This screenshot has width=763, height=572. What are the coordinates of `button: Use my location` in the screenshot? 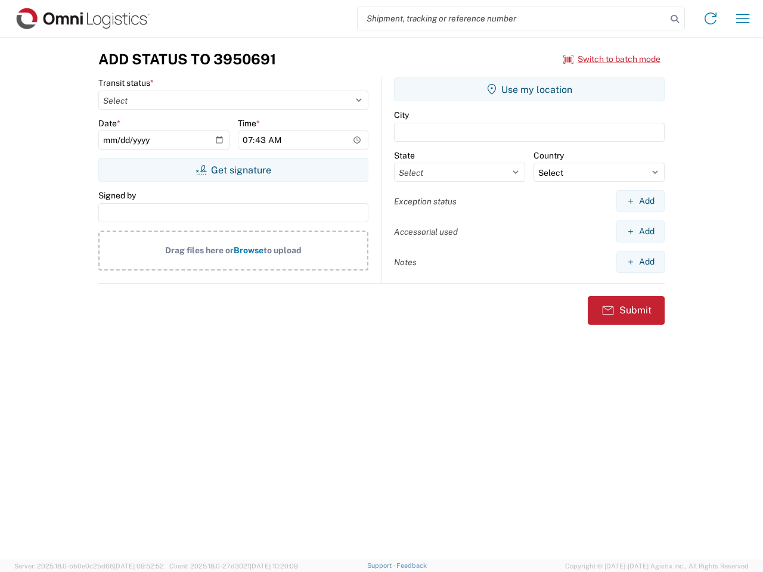 It's located at (529, 89).